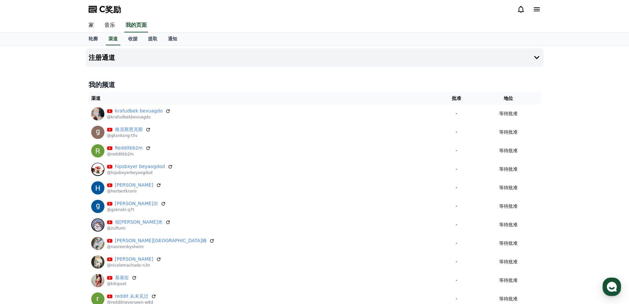  What do you see at coordinates (93, 39) in the screenshot?
I see `a: 轮廓` at bounding box center [93, 39].